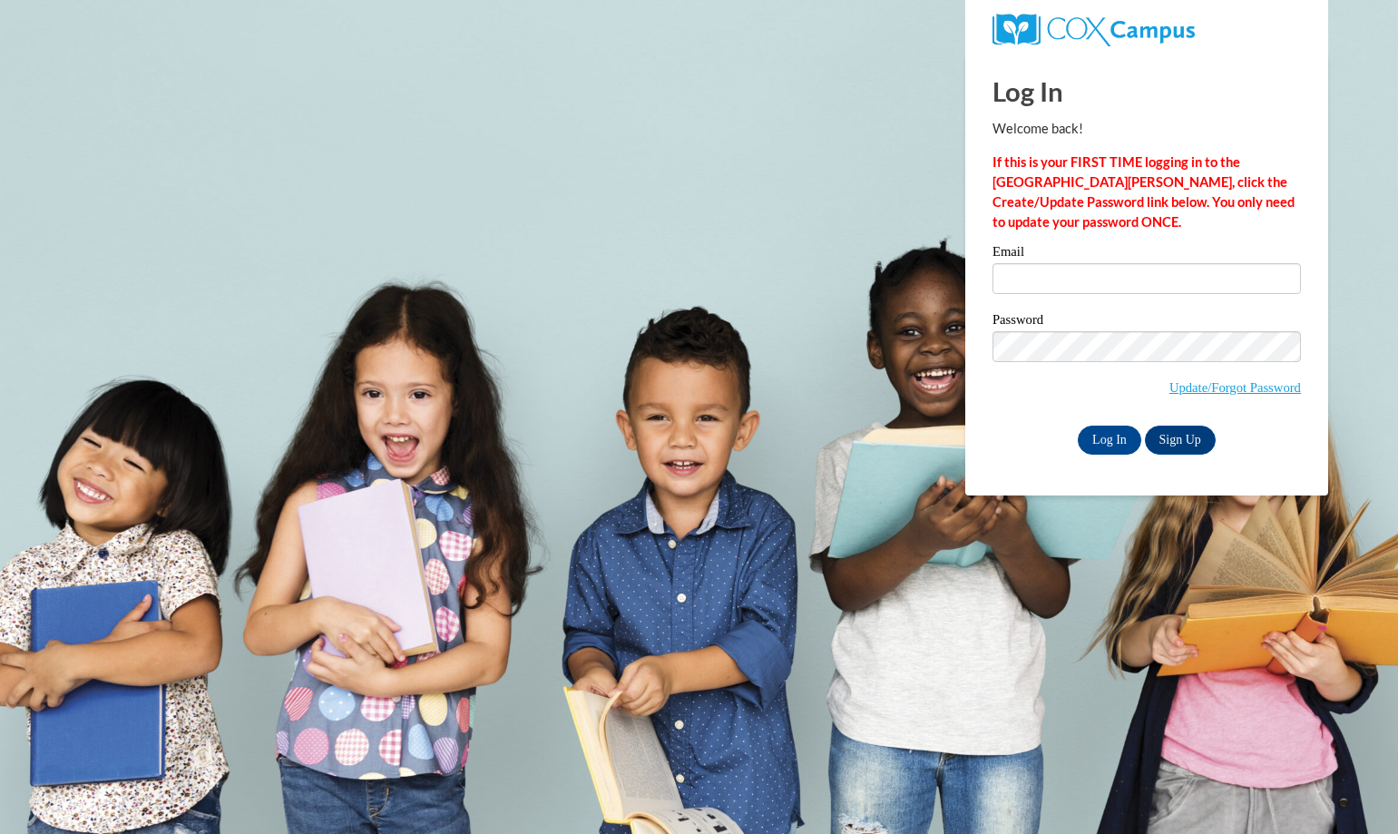 This screenshot has width=1398, height=834. Describe the element at coordinates (1093, 28) in the screenshot. I see `a: COX Campus` at that location.